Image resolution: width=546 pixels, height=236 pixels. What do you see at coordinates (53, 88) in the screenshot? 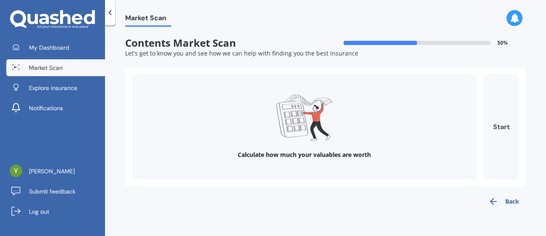
I see `span: Explore insurance` at bounding box center [53, 88].